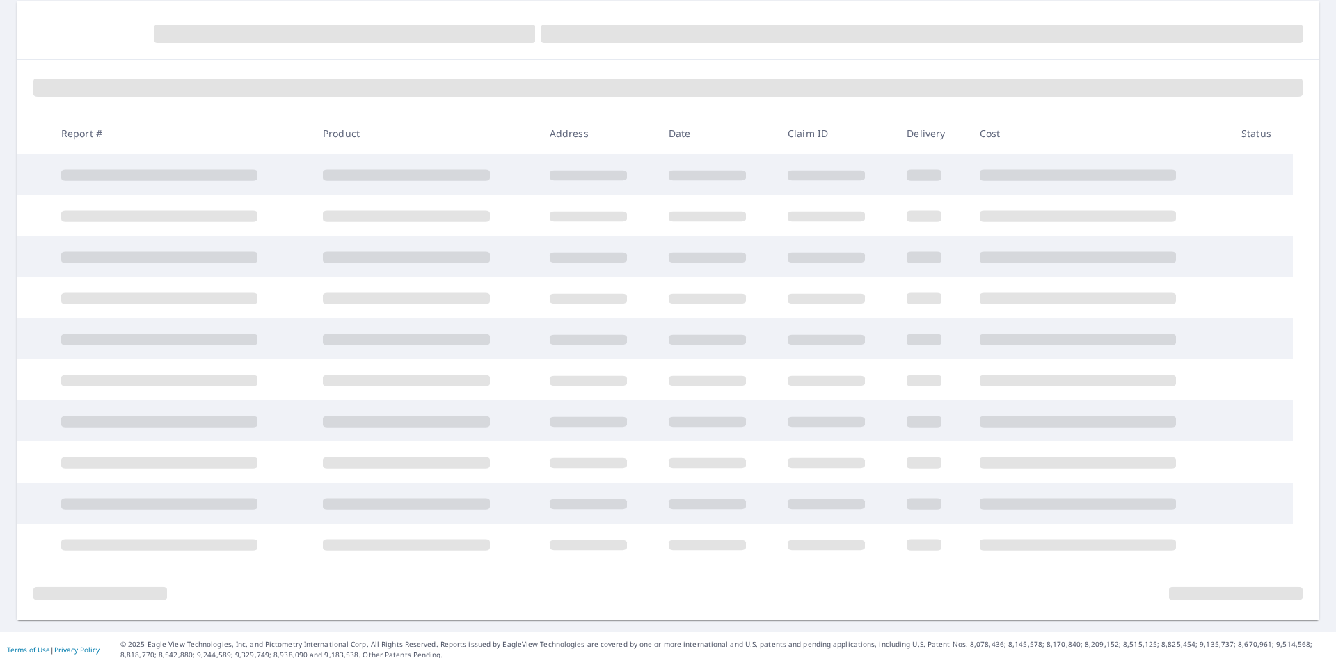 Image resolution: width=1336 pixels, height=658 pixels. I want to click on a: Privacy Policy, so click(77, 649).